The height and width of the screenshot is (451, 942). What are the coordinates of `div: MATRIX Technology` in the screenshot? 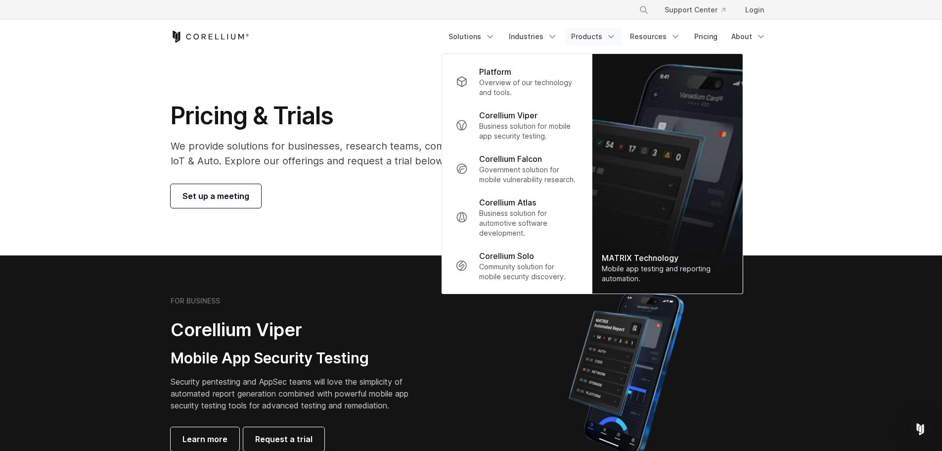 It's located at (667, 258).